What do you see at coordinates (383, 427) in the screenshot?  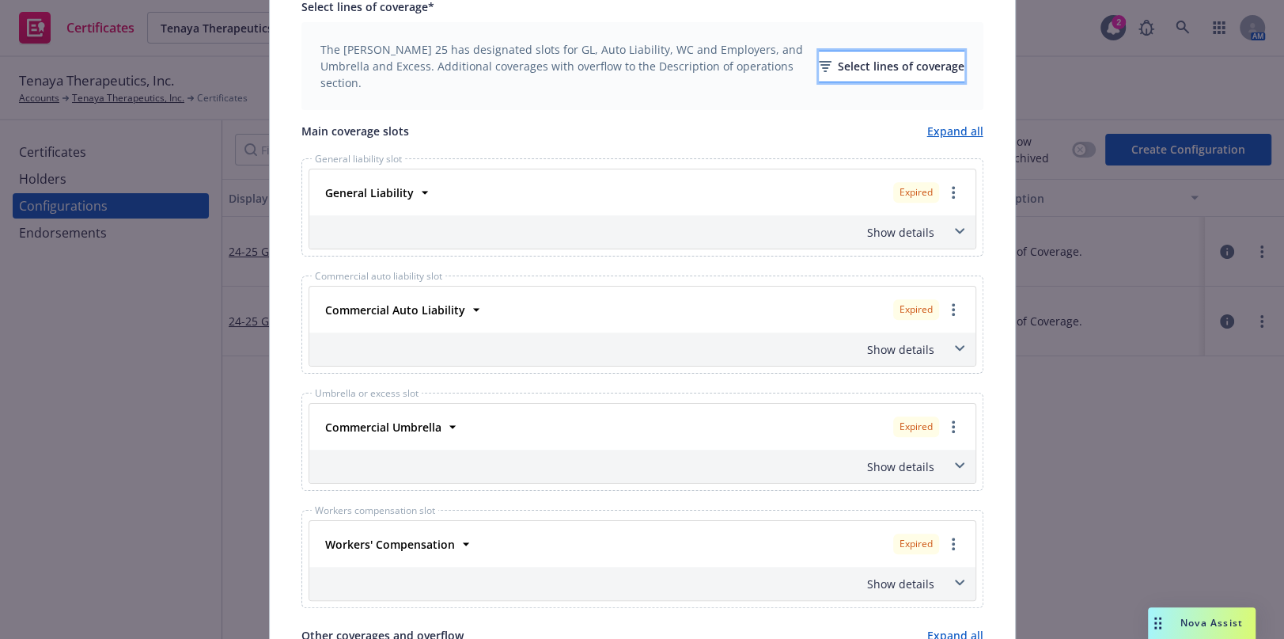 I see `strong: Commercial Umbrella` at bounding box center [383, 427].